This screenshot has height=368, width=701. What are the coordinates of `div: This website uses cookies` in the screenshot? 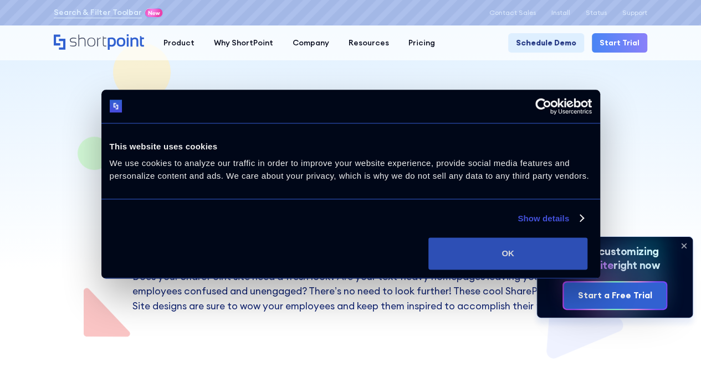 It's located at (351, 147).